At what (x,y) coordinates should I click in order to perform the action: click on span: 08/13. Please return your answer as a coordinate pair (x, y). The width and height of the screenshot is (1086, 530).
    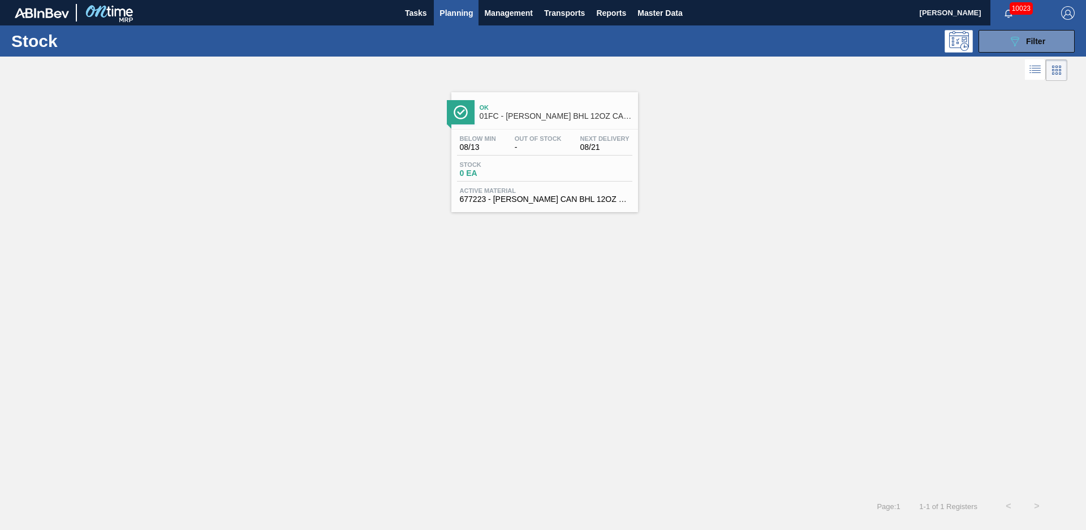
    Looking at the image, I should click on (478, 147).